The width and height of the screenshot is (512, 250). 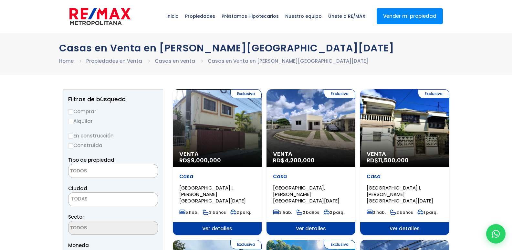 I want to click on label: Construida, so click(x=113, y=145).